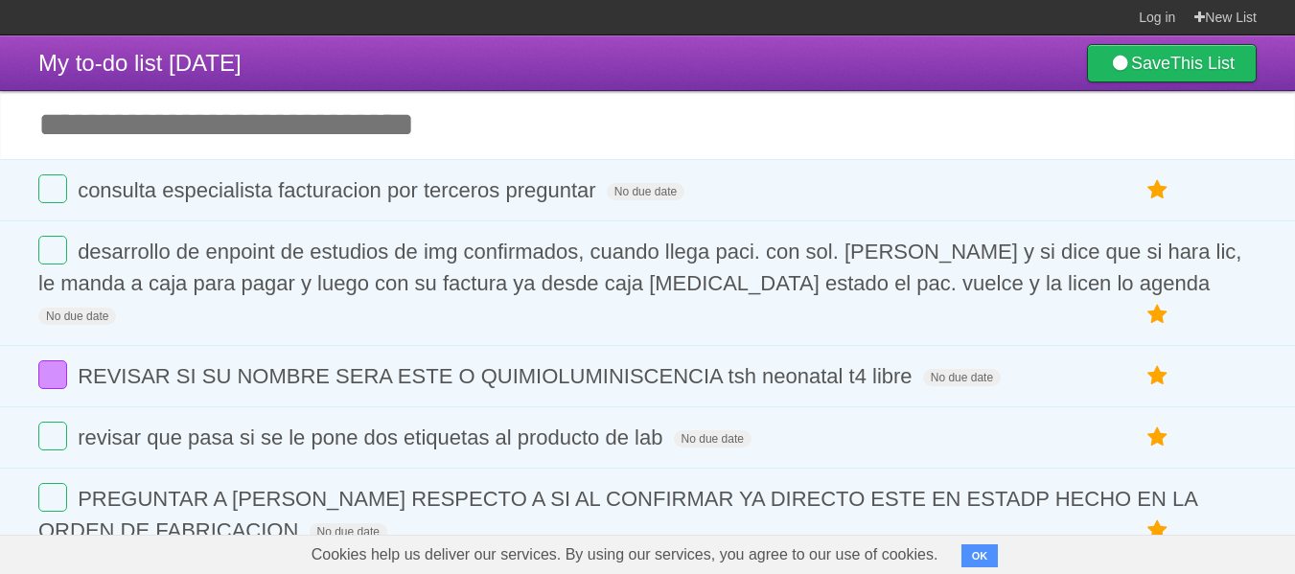 This screenshot has width=1295, height=574. What do you see at coordinates (372, 437) in the screenshot?
I see `span: revisar que pasa si se le pone dos etiquetas al producto de lab` at bounding box center [372, 437].